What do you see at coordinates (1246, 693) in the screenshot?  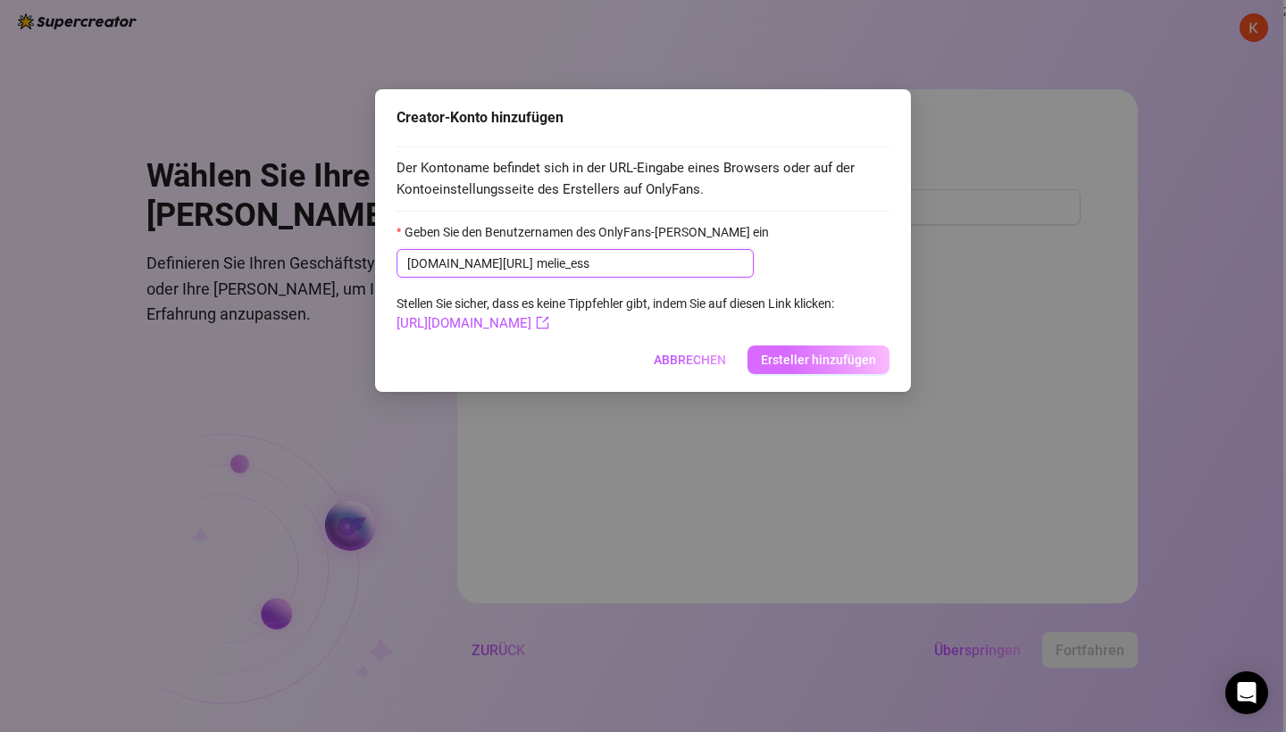 I see `div: Intercom Messenger öffnen` at bounding box center [1246, 693].